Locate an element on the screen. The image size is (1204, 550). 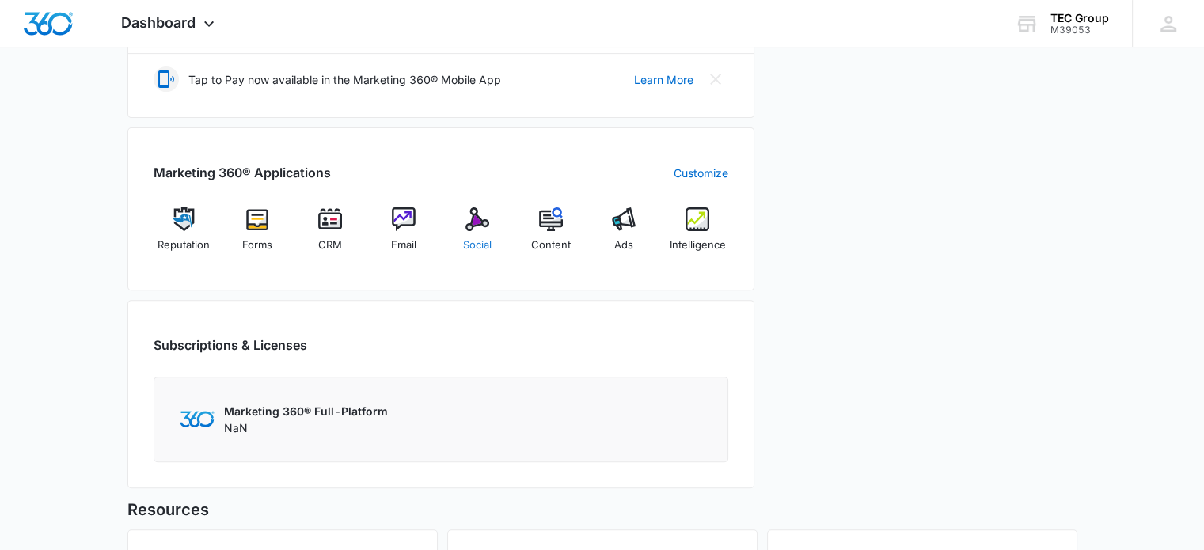
button: Close is located at coordinates (716, 79).